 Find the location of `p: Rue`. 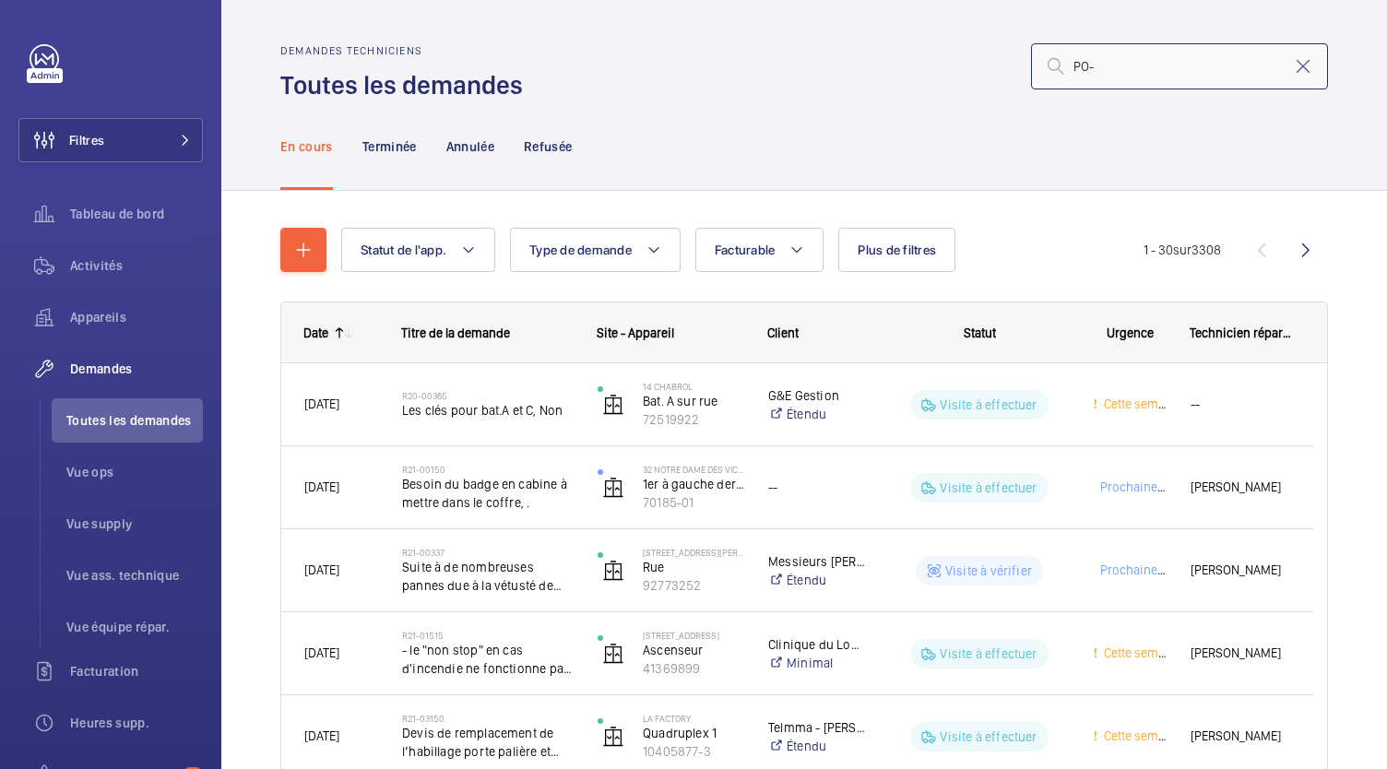

p: Rue is located at coordinates (693, 567).